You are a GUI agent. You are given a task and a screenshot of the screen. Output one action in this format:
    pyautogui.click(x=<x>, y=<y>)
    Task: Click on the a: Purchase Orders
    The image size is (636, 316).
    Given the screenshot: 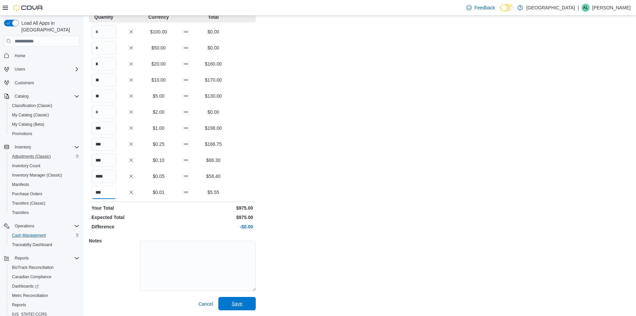 What is the action you would take?
    pyautogui.click(x=27, y=194)
    